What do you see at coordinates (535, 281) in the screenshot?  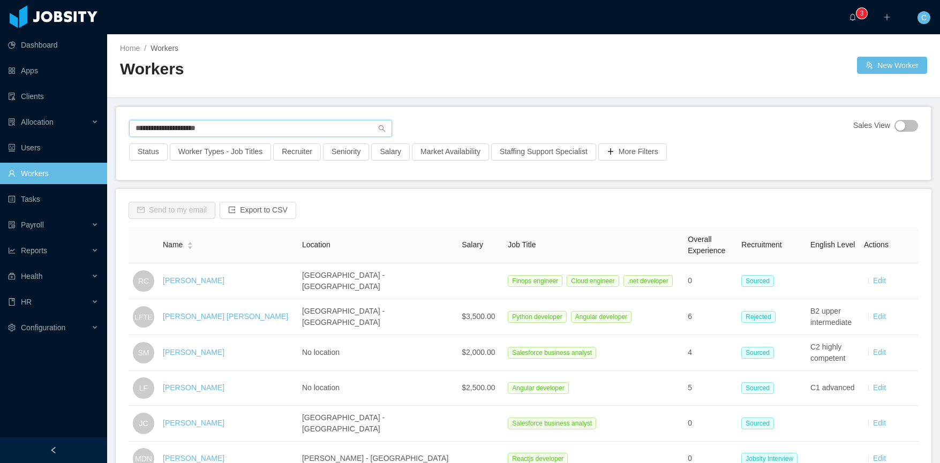 I see `span: Finops engineer` at bounding box center [535, 281].